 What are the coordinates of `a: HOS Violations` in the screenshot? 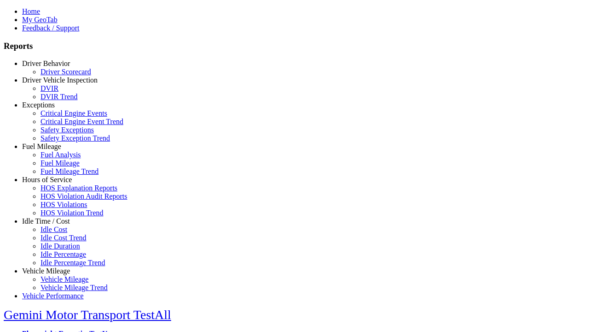 It's located at (64, 204).